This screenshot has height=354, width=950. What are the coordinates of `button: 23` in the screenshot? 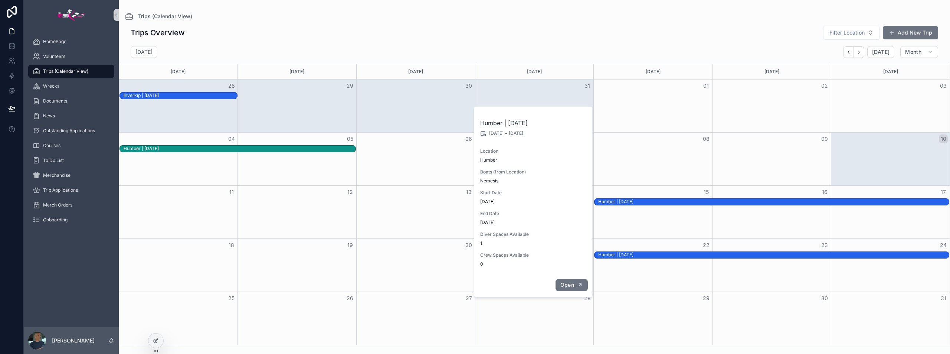 It's located at (825, 245).